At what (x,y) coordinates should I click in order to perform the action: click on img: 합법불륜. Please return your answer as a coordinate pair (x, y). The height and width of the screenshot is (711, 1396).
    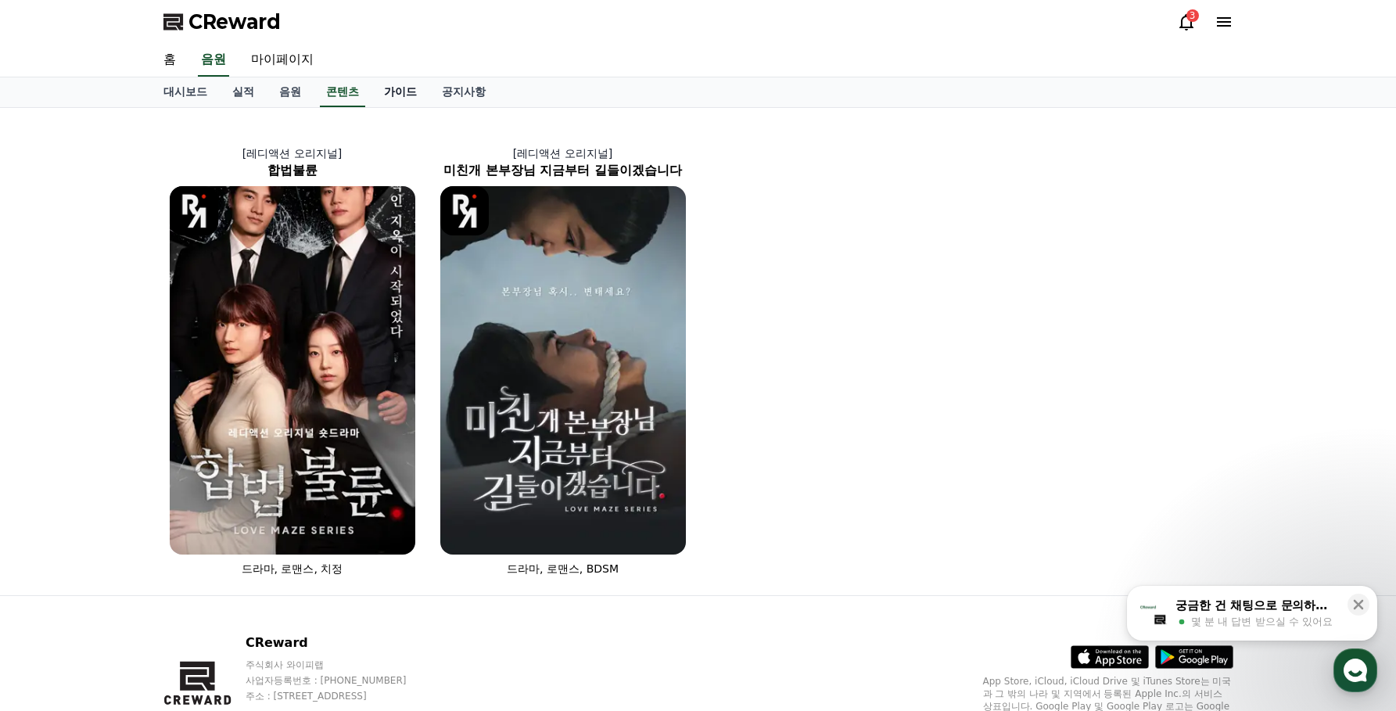
    Looking at the image, I should click on (292, 370).